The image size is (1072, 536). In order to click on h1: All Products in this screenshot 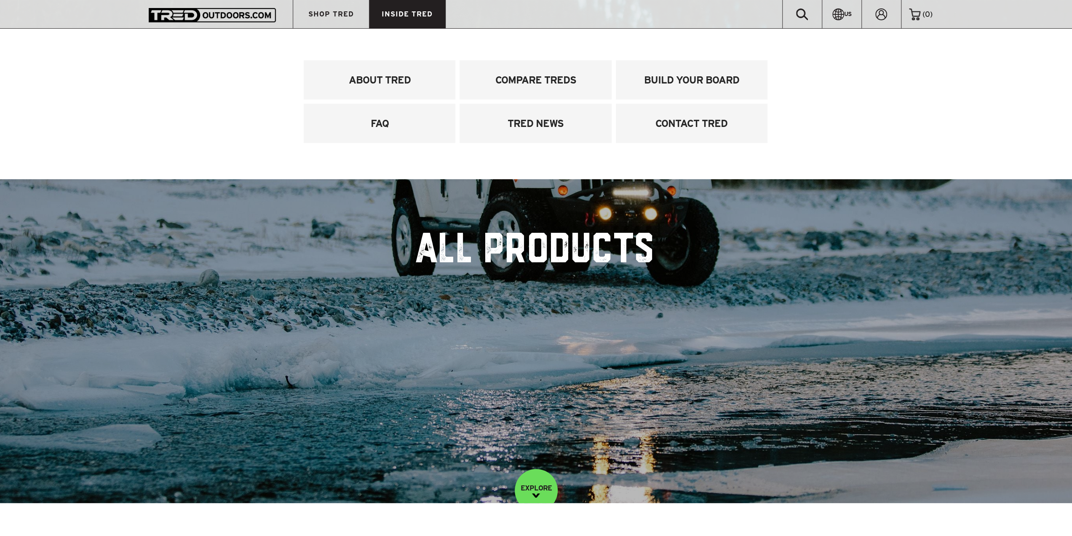, I will do `click(536, 252)`.